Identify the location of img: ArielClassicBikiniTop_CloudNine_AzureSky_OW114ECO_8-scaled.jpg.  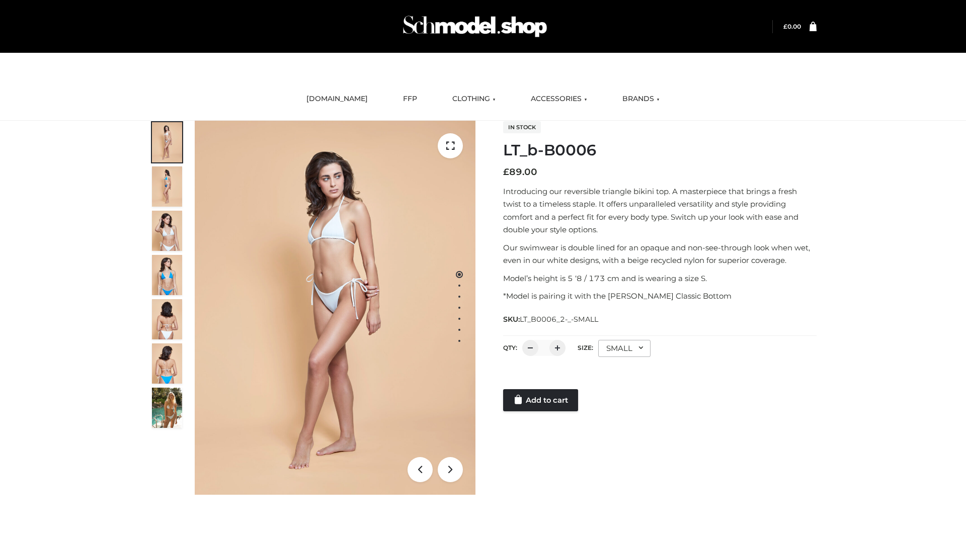
(167, 364).